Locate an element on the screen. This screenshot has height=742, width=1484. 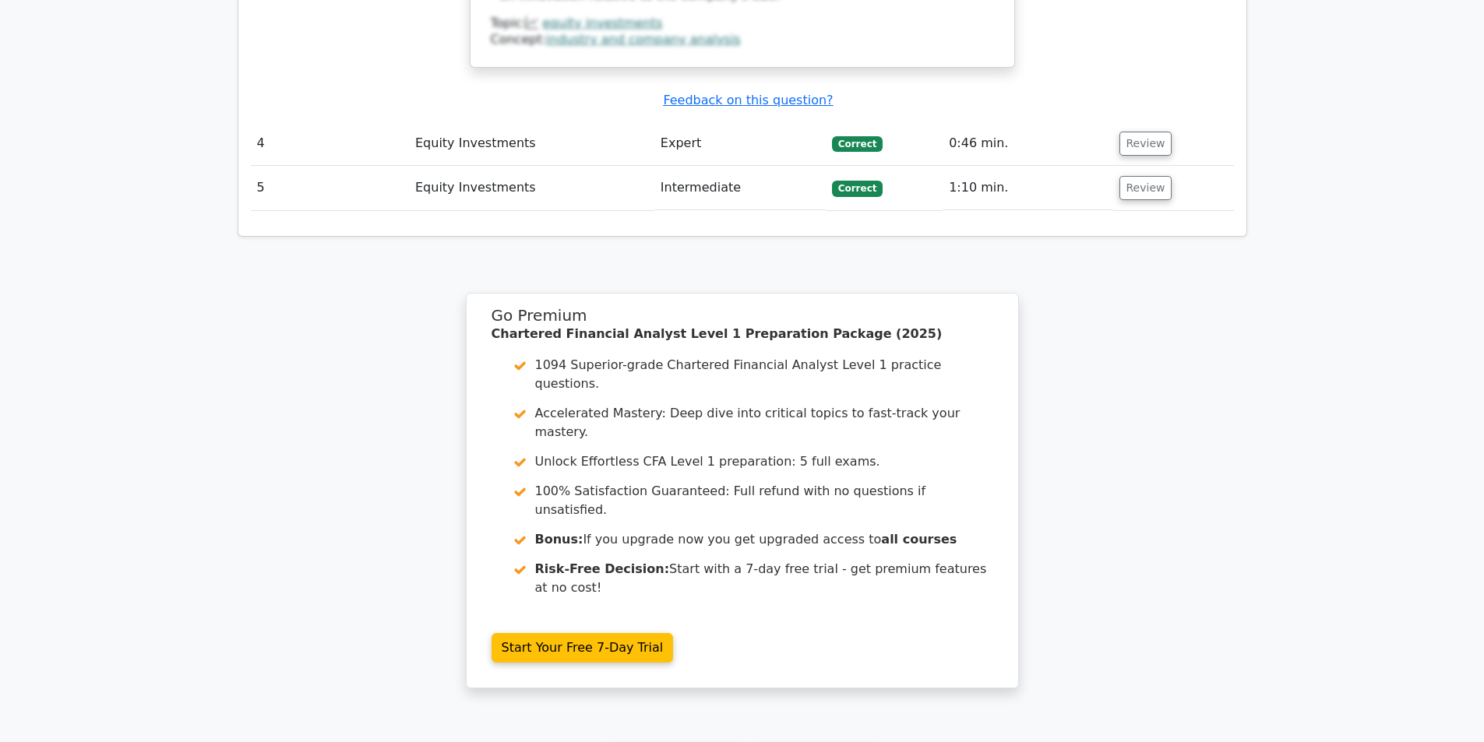
td: 5 is located at coordinates (329, 188).